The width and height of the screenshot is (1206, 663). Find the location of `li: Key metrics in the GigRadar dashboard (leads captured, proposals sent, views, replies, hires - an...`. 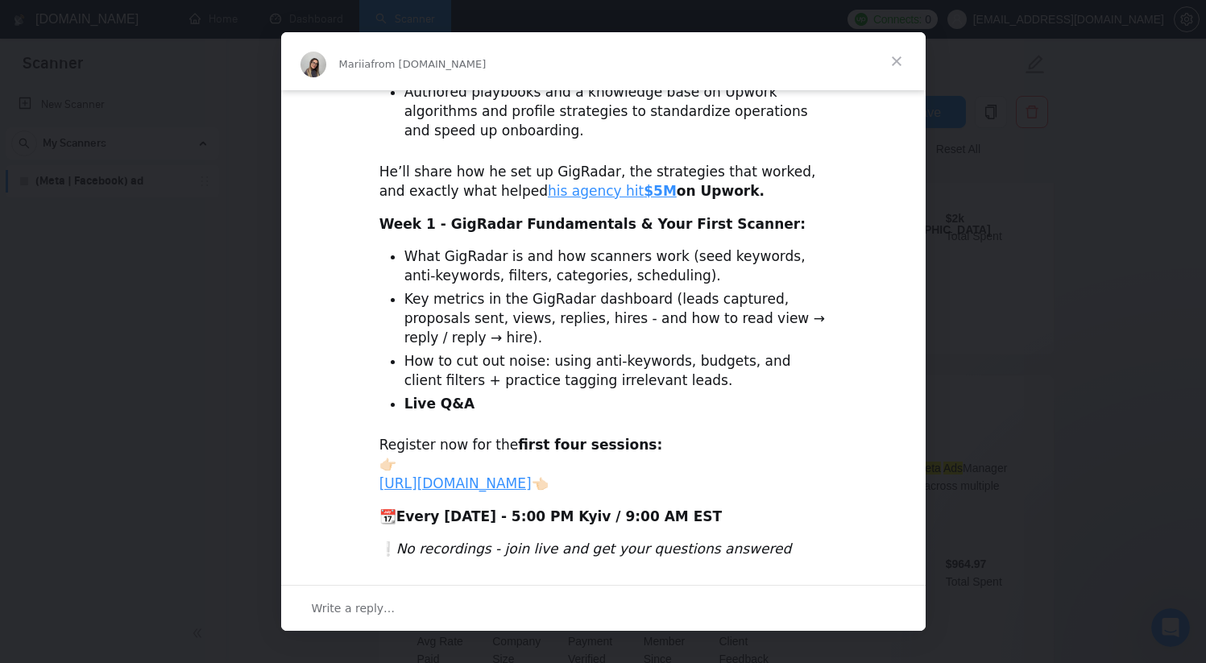

li: Key metrics in the GigRadar dashboard (leads captured, proposals sent, views, replies, hires - an... is located at coordinates (616, 319).